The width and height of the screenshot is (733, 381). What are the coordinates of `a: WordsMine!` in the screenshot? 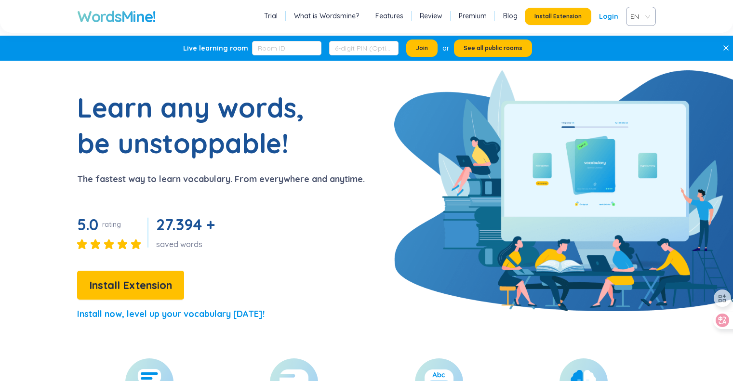 It's located at (116, 16).